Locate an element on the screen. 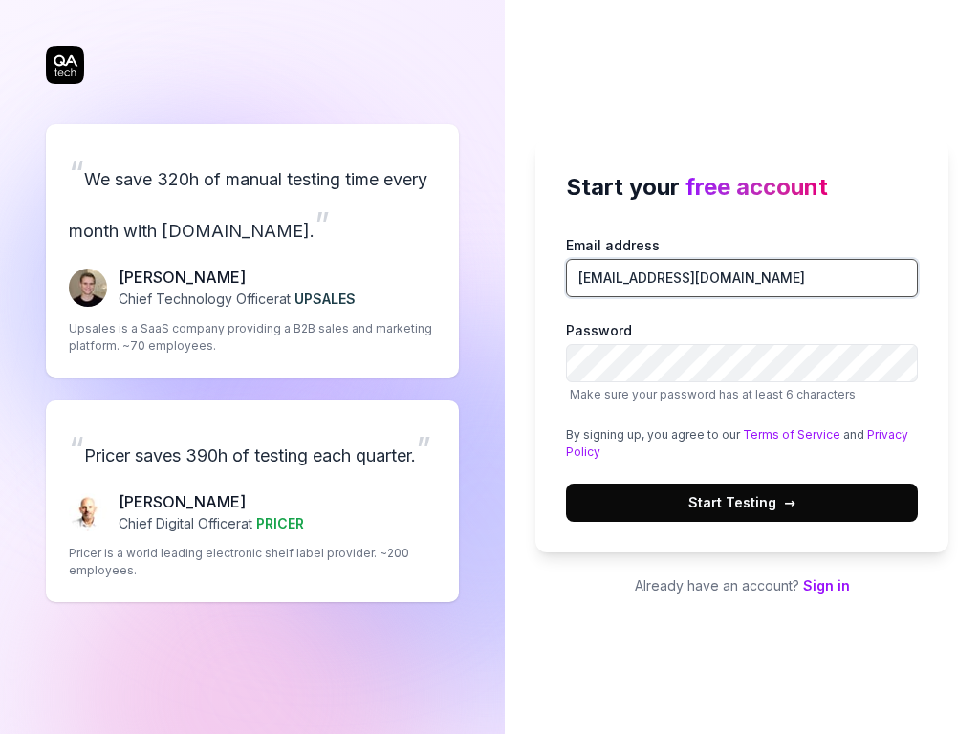 This screenshot has height=734, width=979. label: Email address is located at coordinates (742, 266).